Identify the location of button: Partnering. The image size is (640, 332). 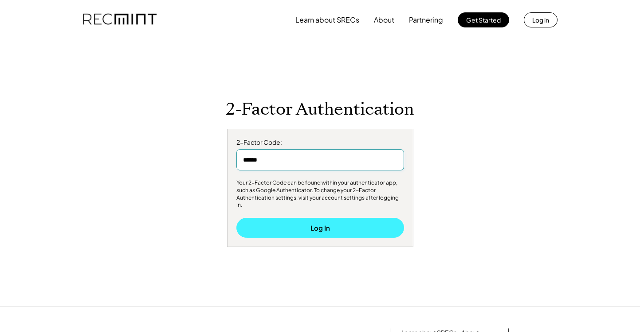
(426, 20).